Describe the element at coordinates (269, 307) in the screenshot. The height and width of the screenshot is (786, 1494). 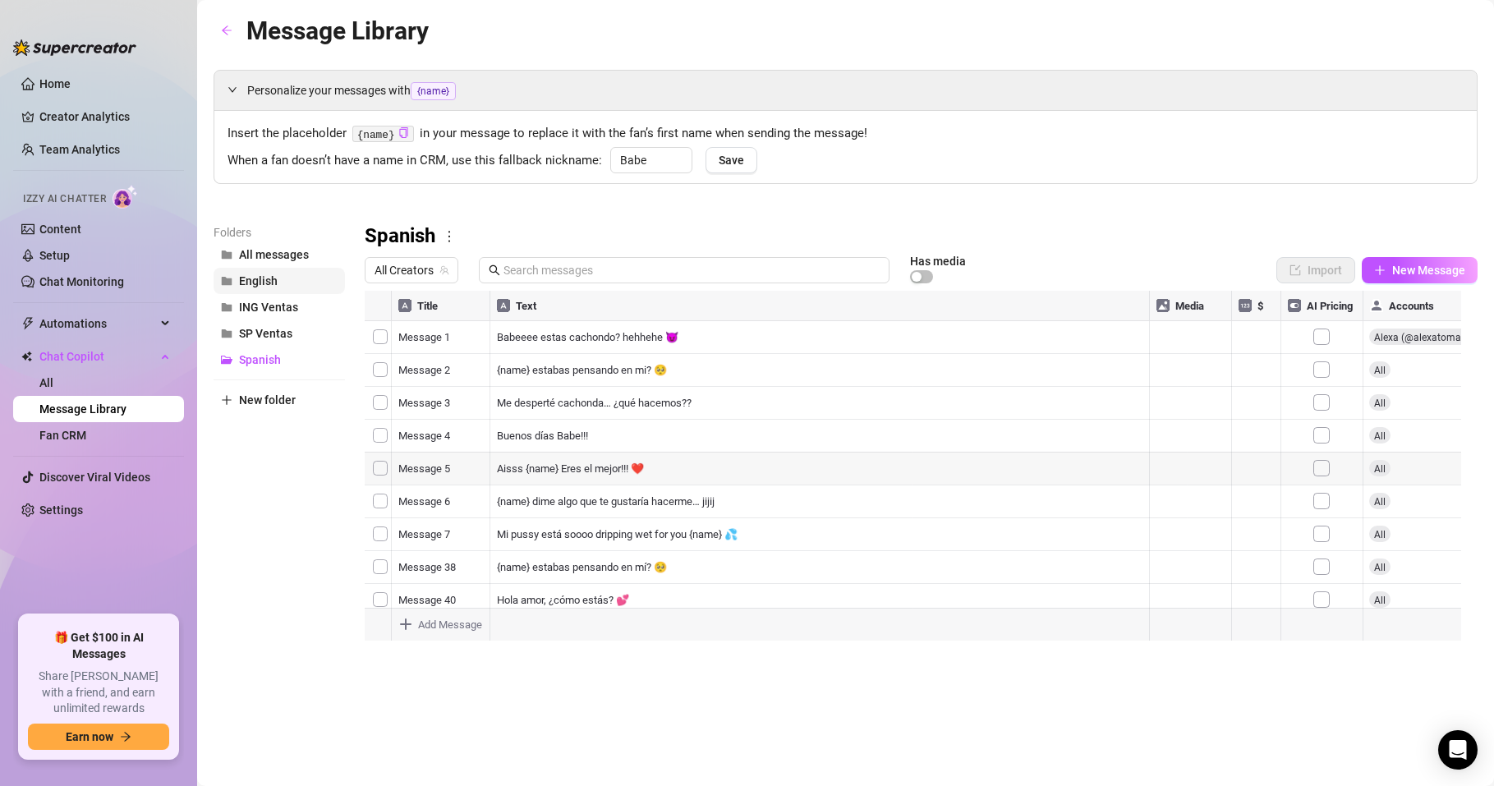
I see `span: ING Ventas` at that location.